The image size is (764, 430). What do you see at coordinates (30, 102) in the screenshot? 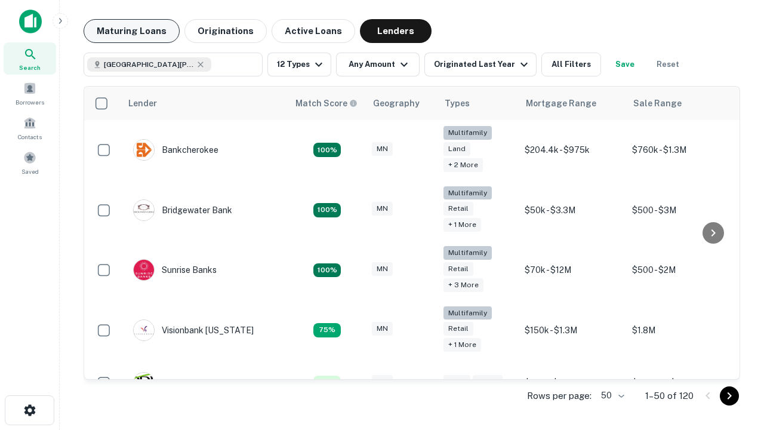
I see `span: Borrowers` at bounding box center [30, 102].